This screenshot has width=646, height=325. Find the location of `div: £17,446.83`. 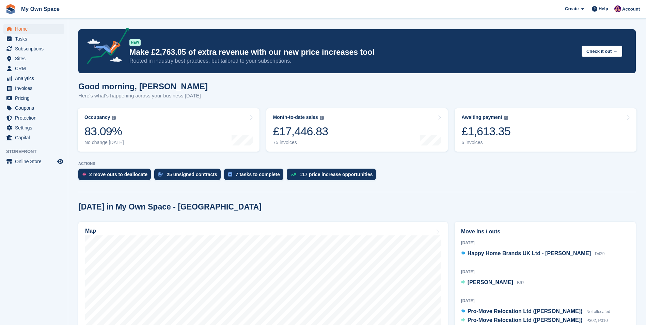

div: £17,446.83 is located at coordinates (301, 131).